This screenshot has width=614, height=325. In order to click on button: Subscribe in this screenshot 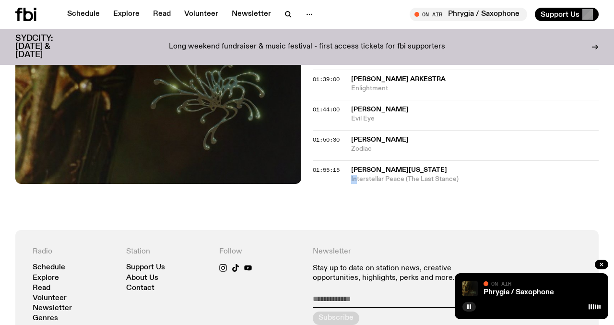, I will do `click(336, 318)`.